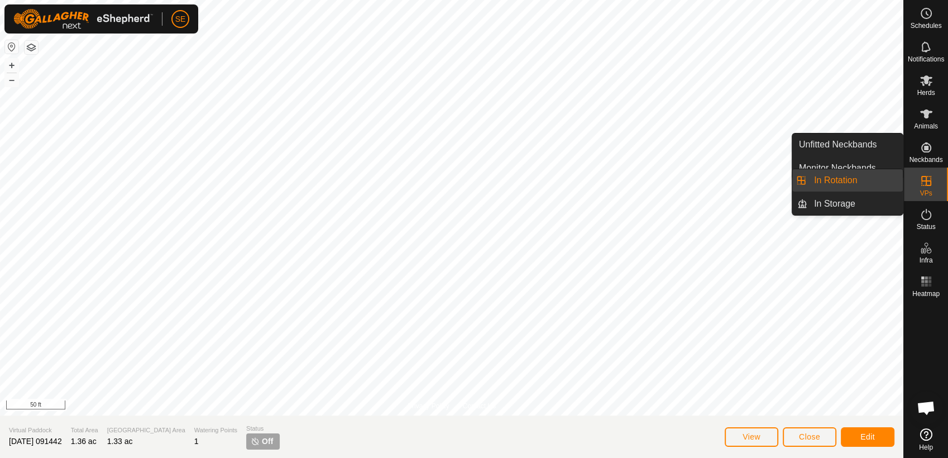  I want to click on a: Contact Us, so click(479, 406).